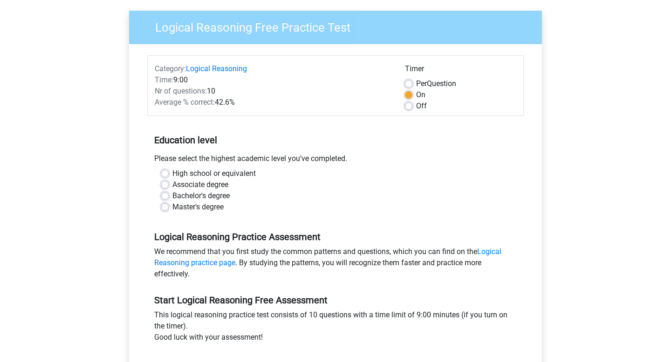 The image size is (671, 362). I want to click on div: 9:00, so click(272, 80).